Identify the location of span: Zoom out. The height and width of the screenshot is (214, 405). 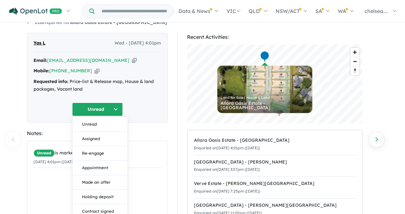
(355, 62).